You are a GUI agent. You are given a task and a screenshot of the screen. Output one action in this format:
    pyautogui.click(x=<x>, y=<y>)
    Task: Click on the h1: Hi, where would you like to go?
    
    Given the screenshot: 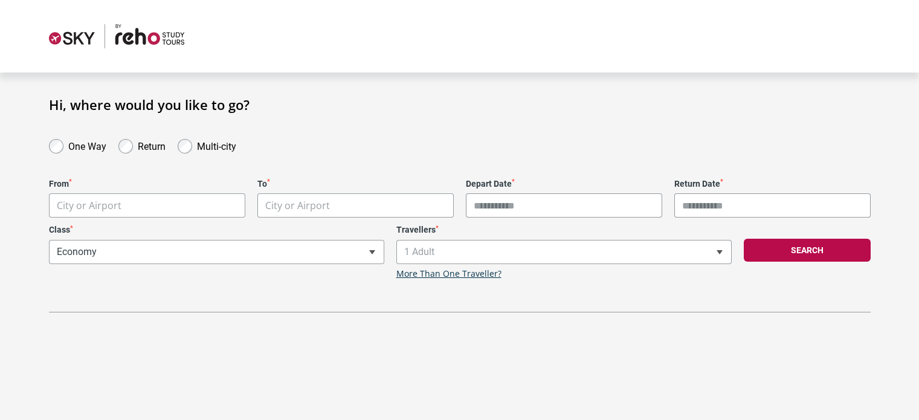 What is the action you would take?
    pyautogui.click(x=460, y=105)
    